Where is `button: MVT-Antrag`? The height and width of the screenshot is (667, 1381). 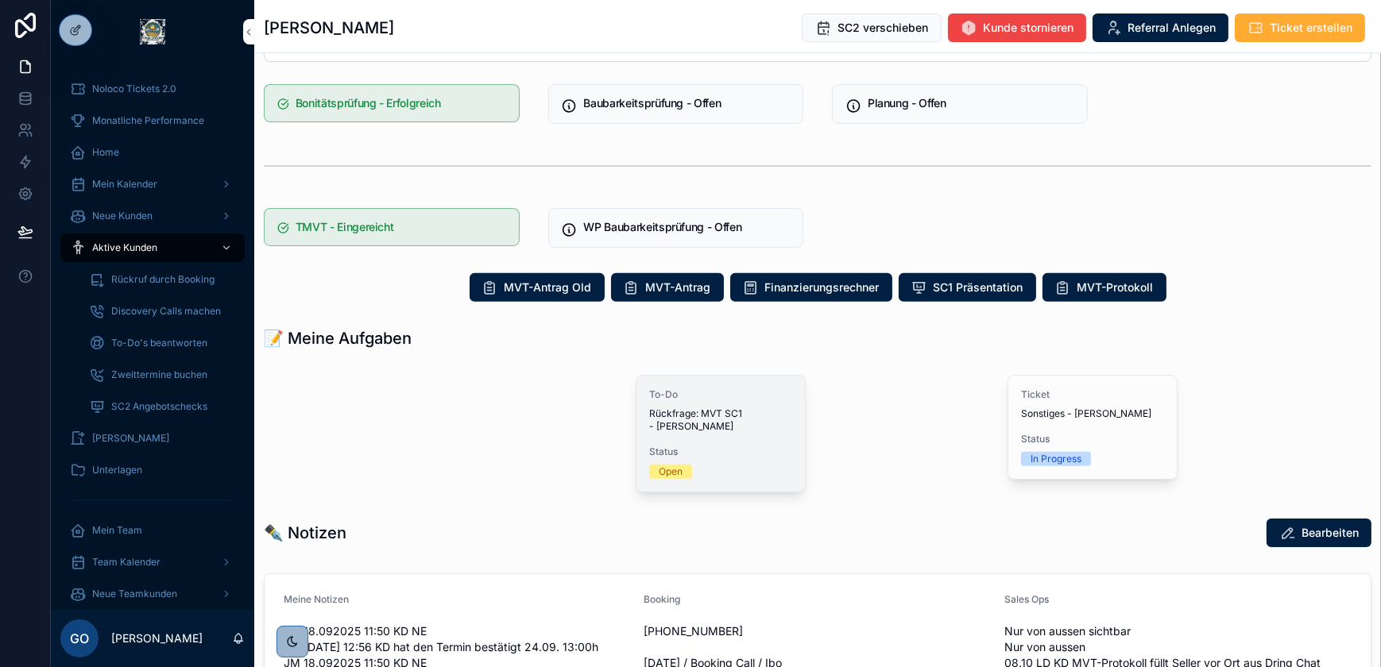
button: MVT-Antrag is located at coordinates (667, 288).